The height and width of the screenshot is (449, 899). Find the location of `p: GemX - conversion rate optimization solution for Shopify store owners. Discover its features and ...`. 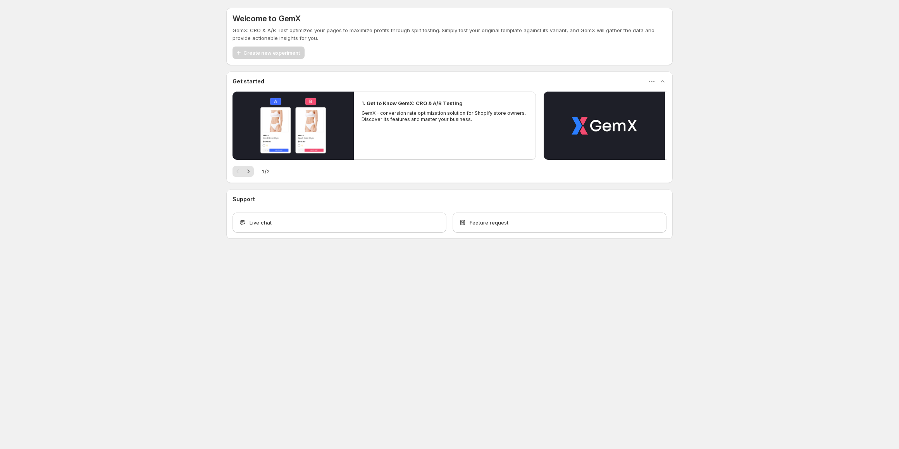

p: GemX - conversion rate optimization solution for Shopify store owners. Discover its features and ... is located at coordinates (445, 116).